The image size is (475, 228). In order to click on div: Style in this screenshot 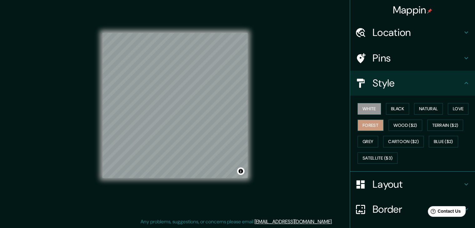, I will do `click(412, 83)`.